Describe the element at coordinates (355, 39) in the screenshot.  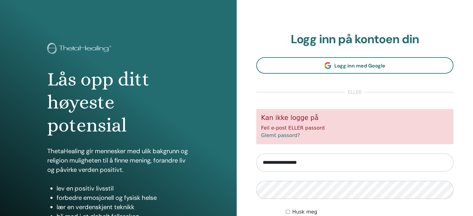
I see `font: Logg inn på kontoen din` at that location.